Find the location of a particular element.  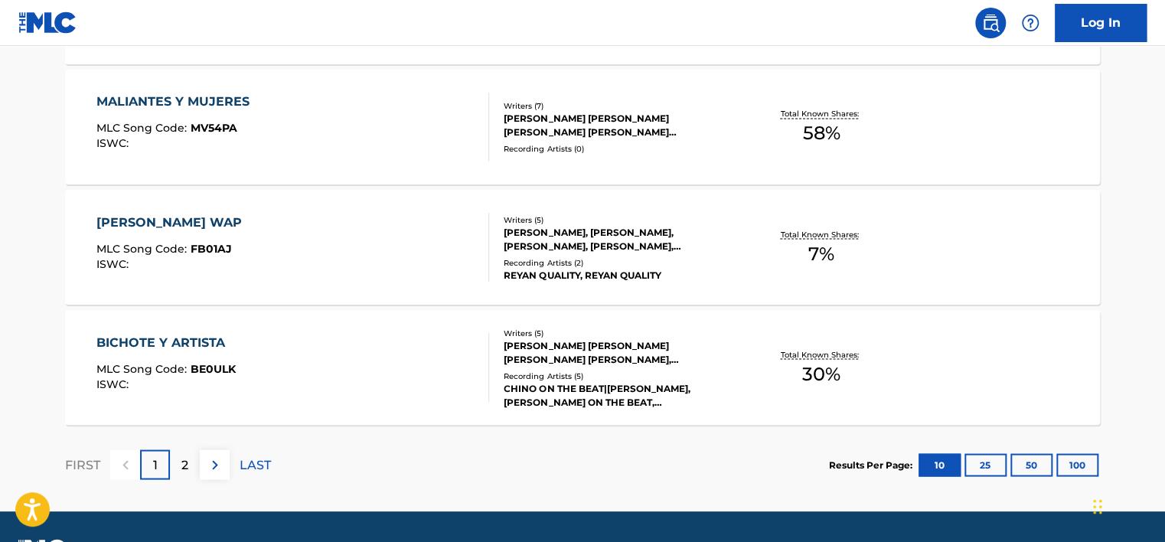

img: right is located at coordinates (215, 465).